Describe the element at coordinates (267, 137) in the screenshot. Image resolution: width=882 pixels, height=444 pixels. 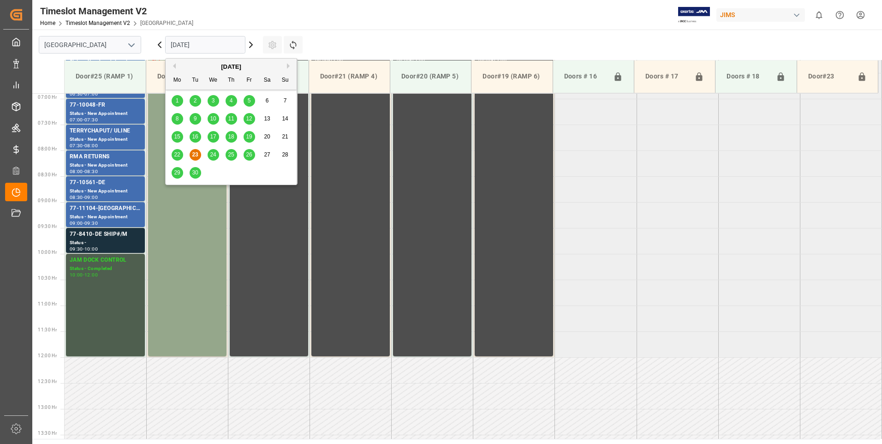
I see `span: 20` at that location.